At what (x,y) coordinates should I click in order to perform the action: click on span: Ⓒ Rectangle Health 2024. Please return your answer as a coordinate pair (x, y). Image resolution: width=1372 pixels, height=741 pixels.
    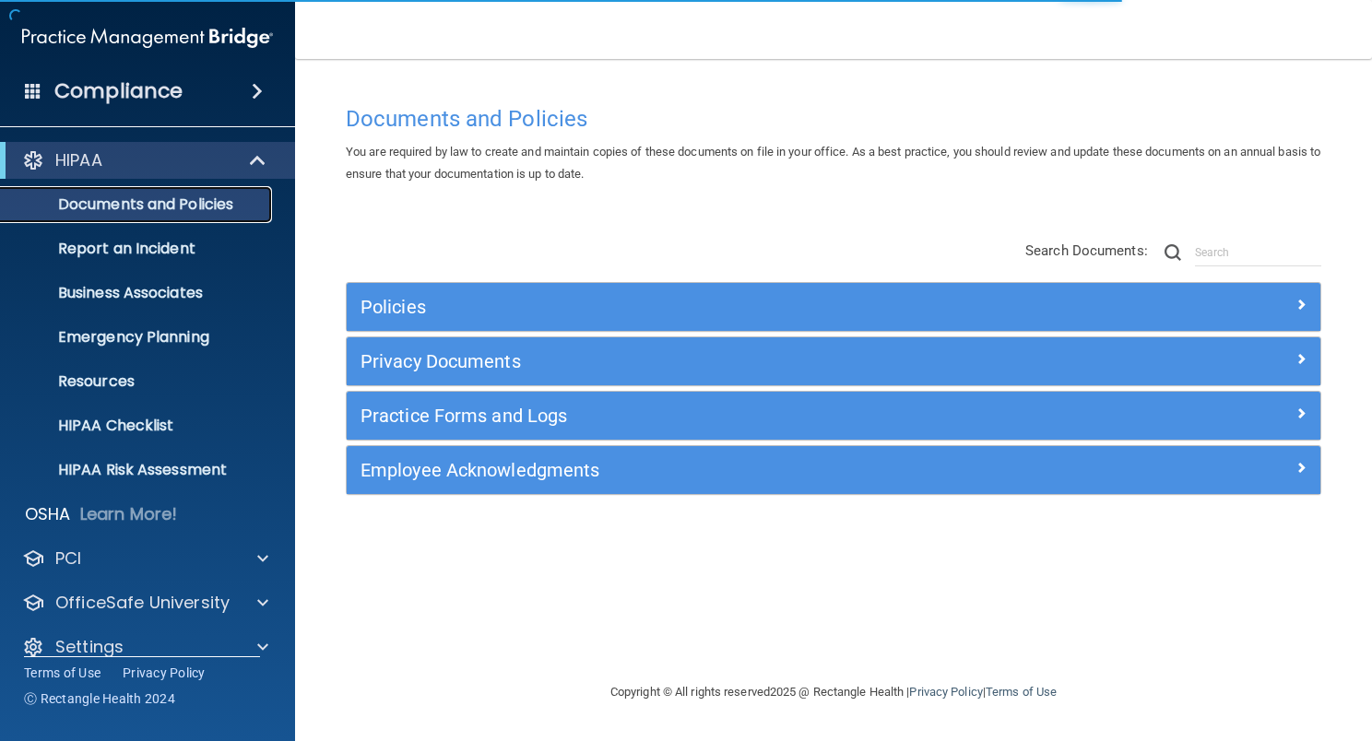
    Looking at the image, I should click on (100, 699).